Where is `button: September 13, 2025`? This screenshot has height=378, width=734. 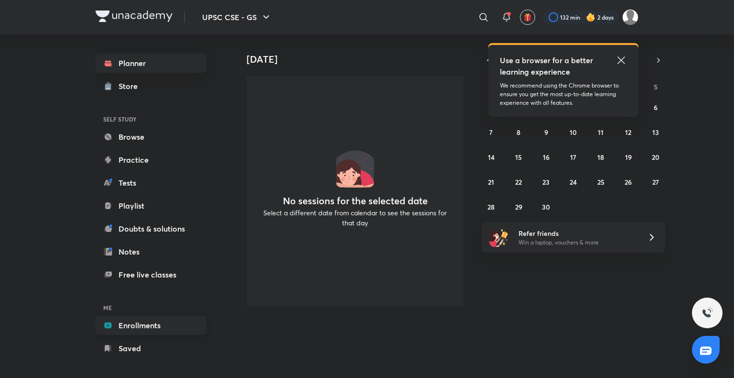
button: September 13, 2025 is located at coordinates (656, 132).